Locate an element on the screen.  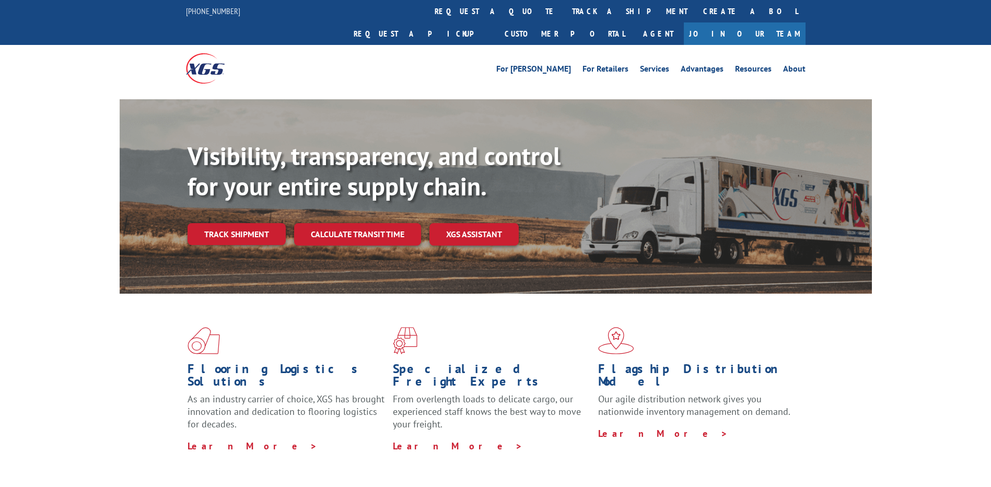
img: xgs-icon-focused-on-flooring-red is located at coordinates (405, 341).